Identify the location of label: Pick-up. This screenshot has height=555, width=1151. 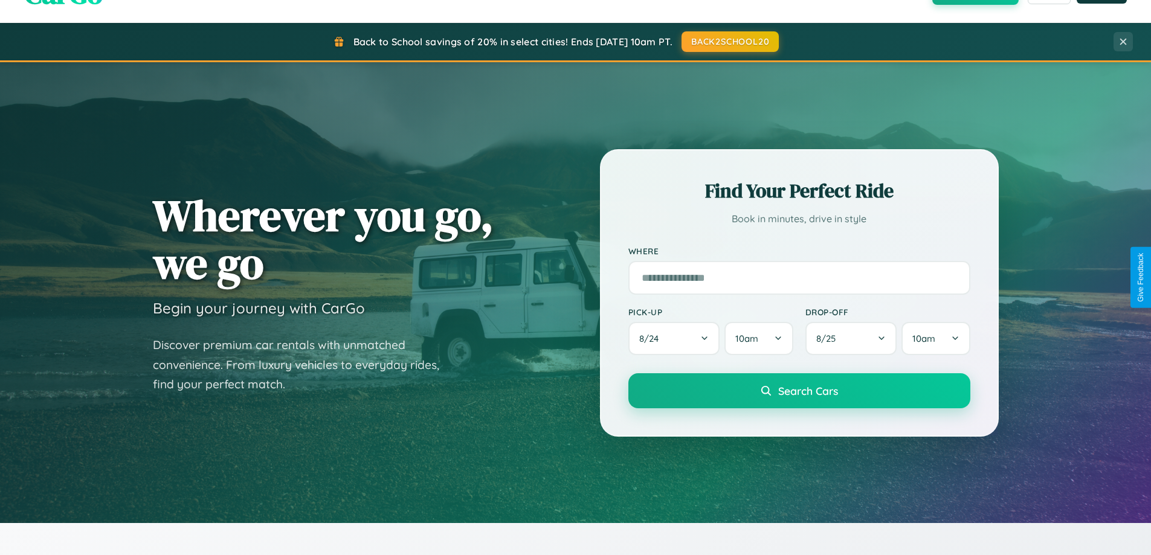
(710, 312).